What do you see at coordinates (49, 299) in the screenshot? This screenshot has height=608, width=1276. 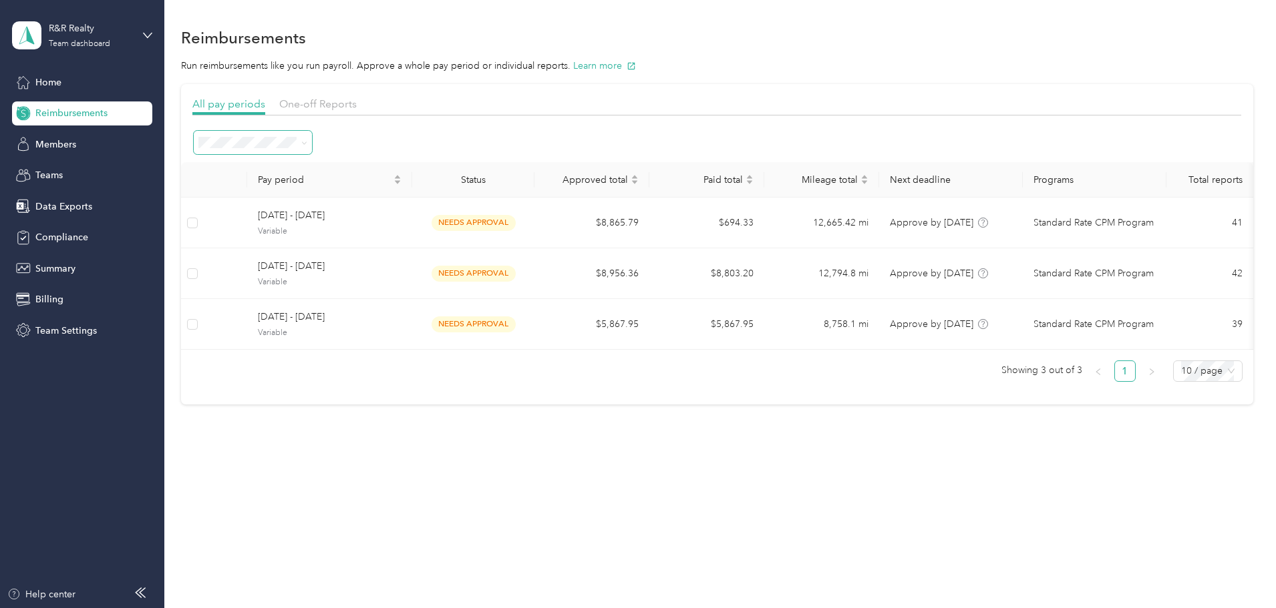 I see `span: Billing` at bounding box center [49, 299].